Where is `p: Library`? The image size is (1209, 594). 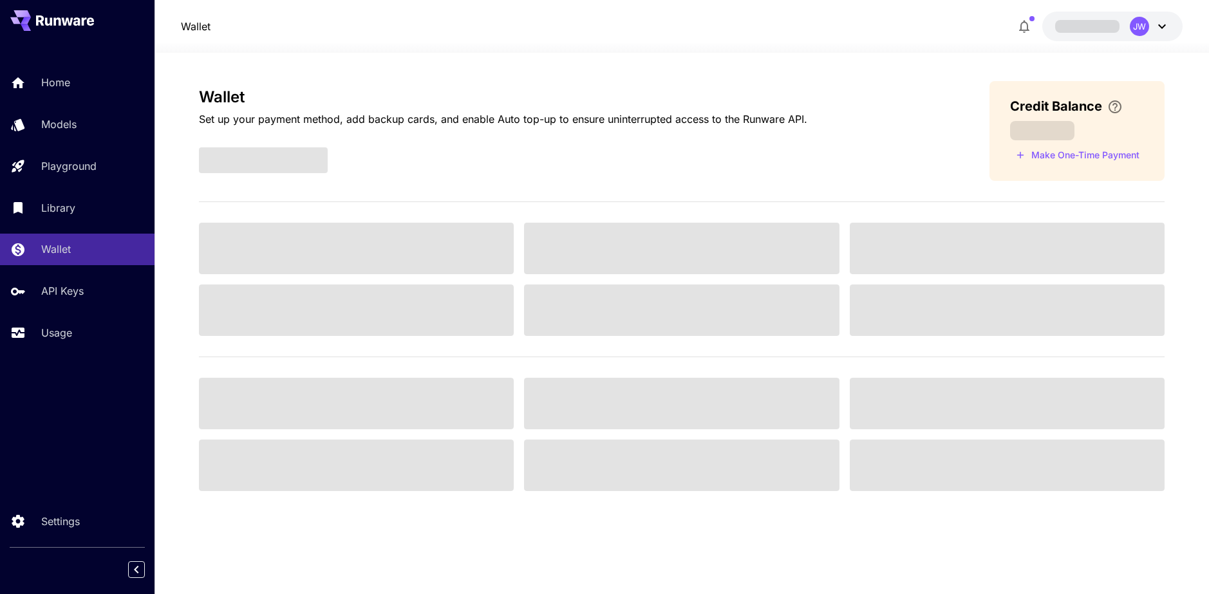
p: Library is located at coordinates (58, 208).